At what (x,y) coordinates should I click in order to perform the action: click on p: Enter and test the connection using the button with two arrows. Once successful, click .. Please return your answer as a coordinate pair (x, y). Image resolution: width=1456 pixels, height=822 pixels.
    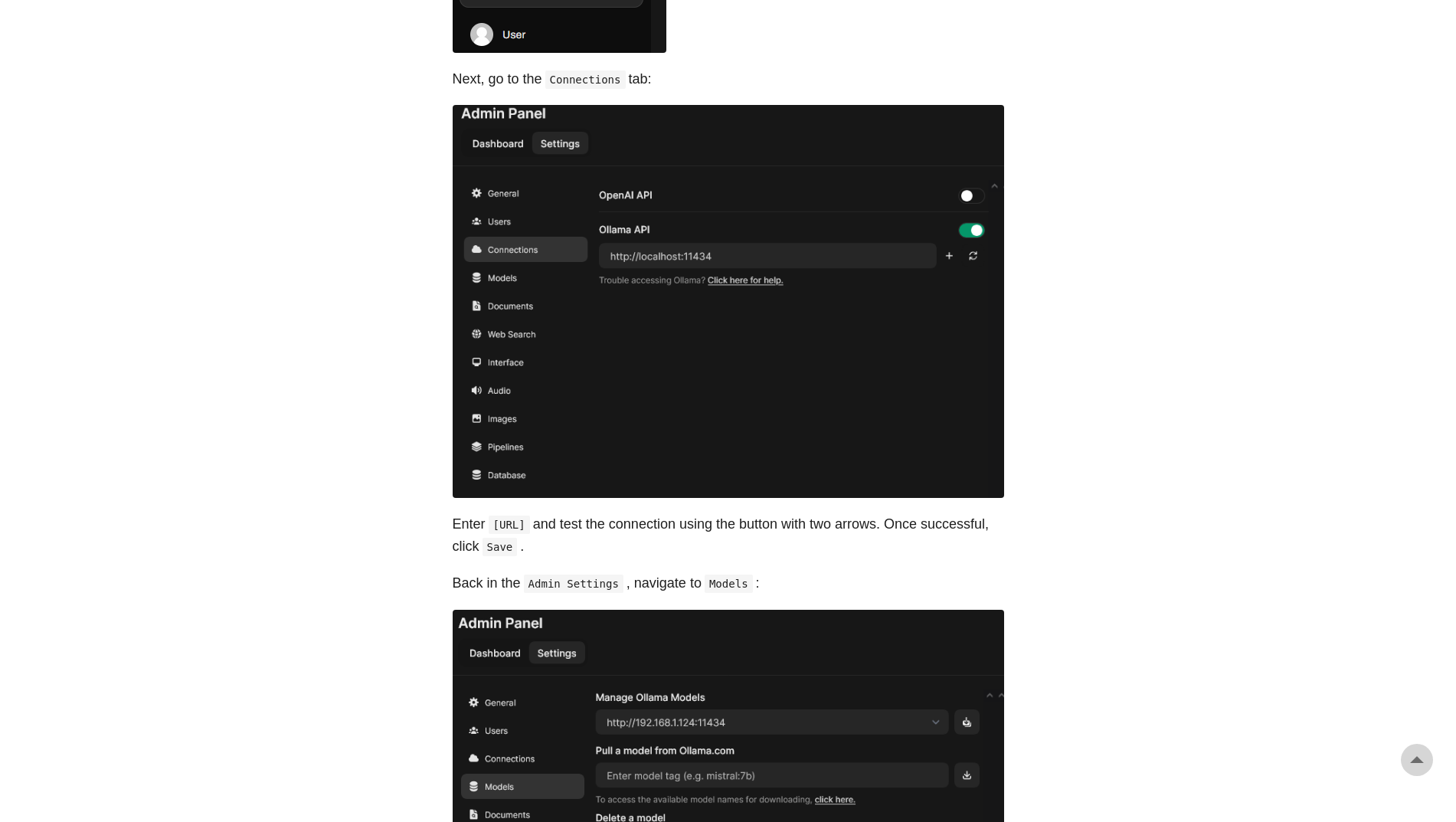
    Looking at the image, I should click on (728, 535).